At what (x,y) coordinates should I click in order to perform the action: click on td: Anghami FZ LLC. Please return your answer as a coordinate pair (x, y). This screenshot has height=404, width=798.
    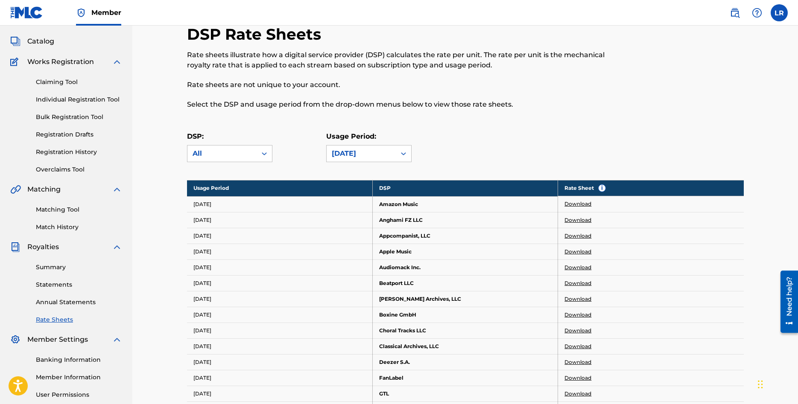
    Looking at the image, I should click on (465, 220).